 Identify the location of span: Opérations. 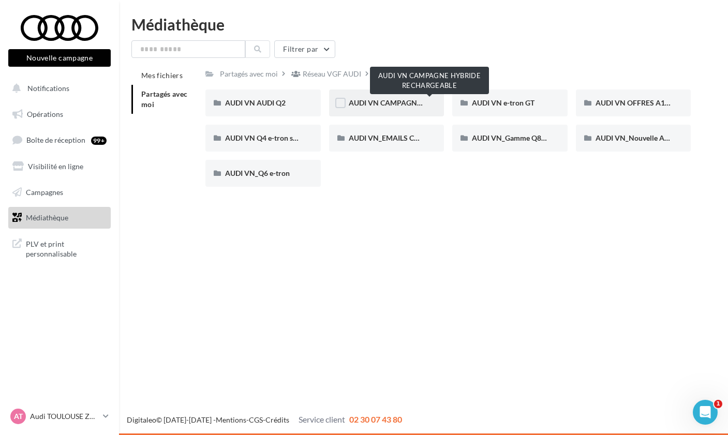
(45, 114).